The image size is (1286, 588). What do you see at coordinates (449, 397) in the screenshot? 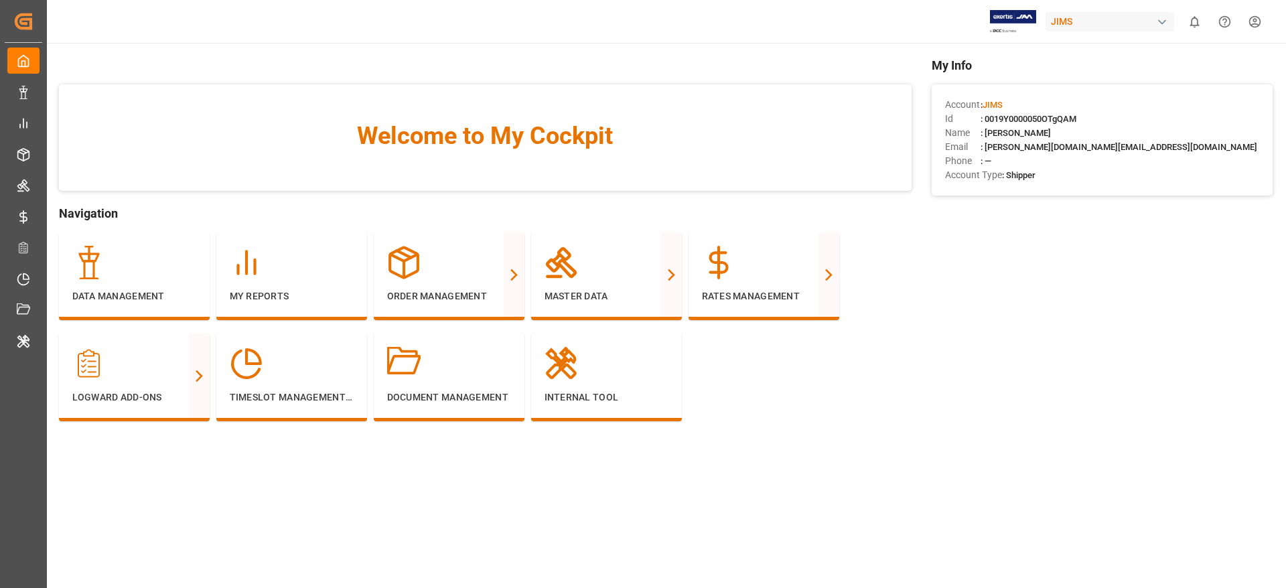
I see `p: Document Management` at bounding box center [449, 397].